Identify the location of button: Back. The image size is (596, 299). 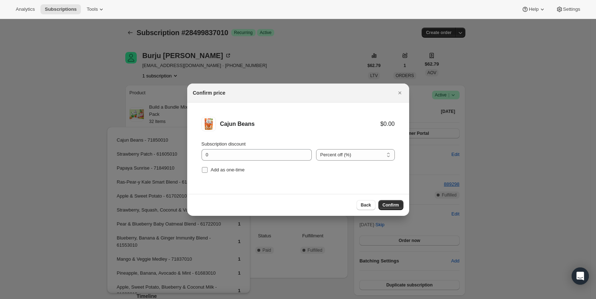
(366, 205).